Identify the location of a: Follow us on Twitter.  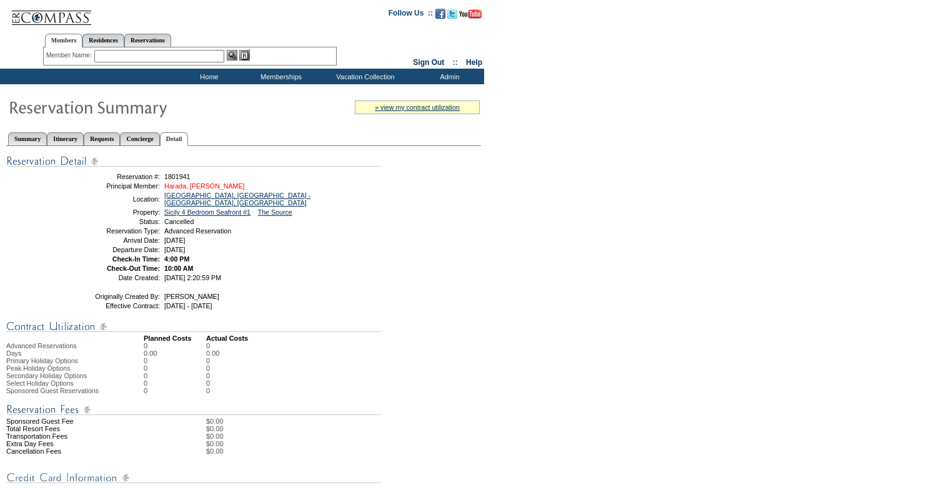
(452, 16).